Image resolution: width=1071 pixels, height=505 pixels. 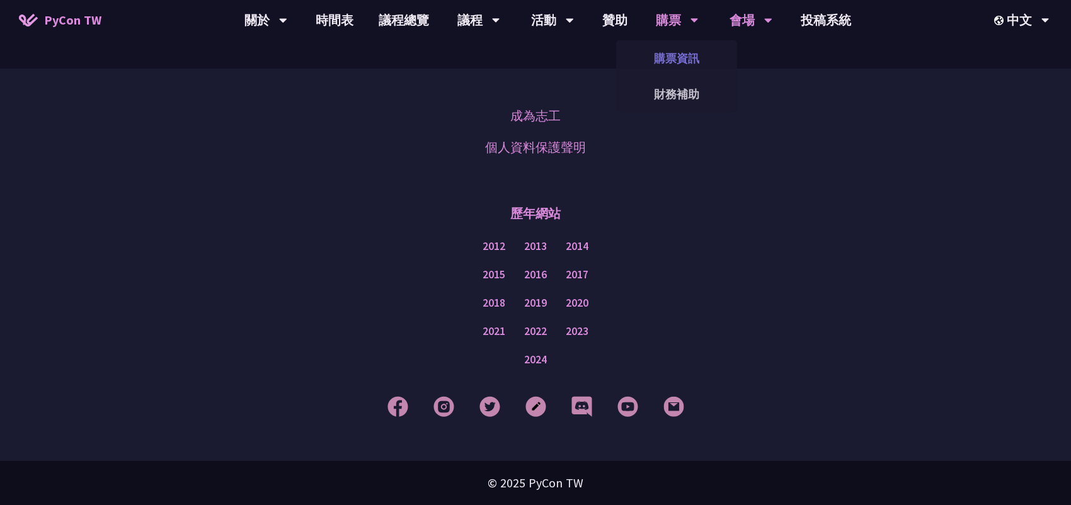 What do you see at coordinates (494, 303) in the screenshot?
I see `a: 2018` at bounding box center [494, 303].